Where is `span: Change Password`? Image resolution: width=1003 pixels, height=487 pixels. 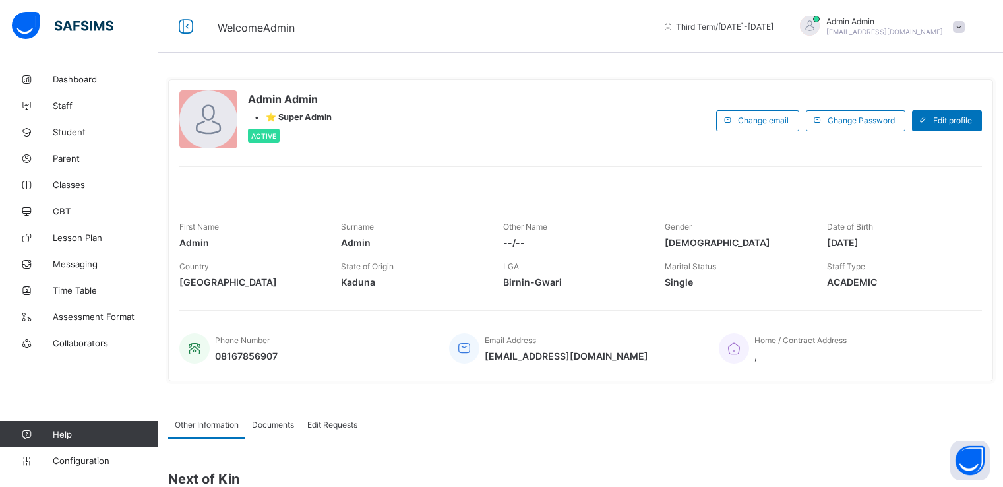
span: Change Password is located at coordinates (861, 120).